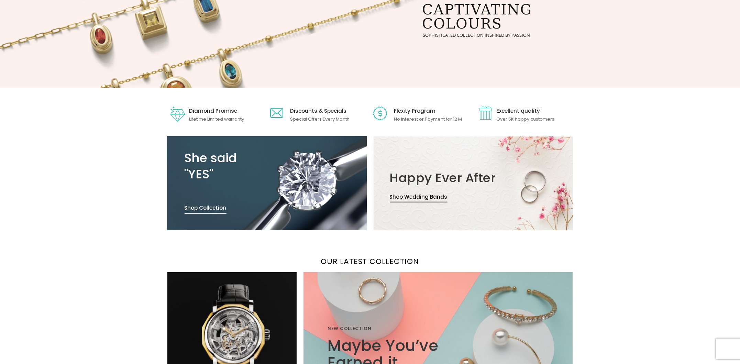 The image size is (740, 364). Describe the element at coordinates (415, 111) in the screenshot. I see `a: Flexity Program` at that location.